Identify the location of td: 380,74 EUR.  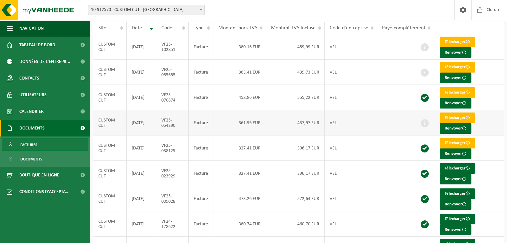
(240, 224).